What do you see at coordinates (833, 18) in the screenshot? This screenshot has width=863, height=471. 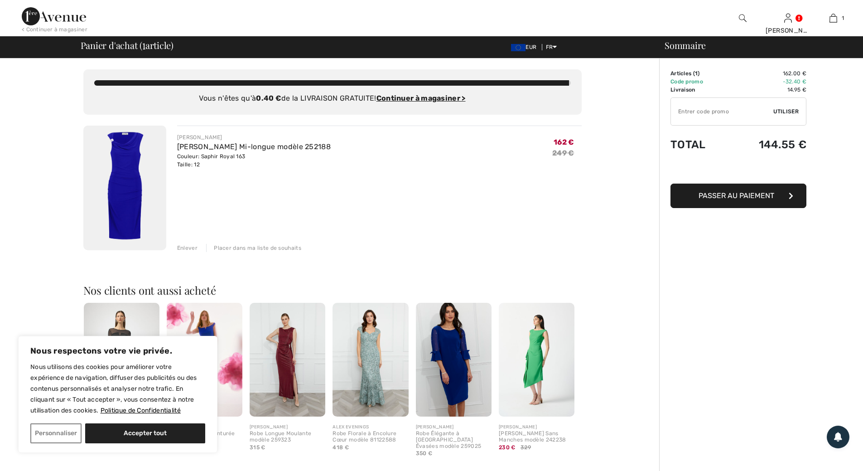 I see `img: Mon panier` at bounding box center [833, 18].